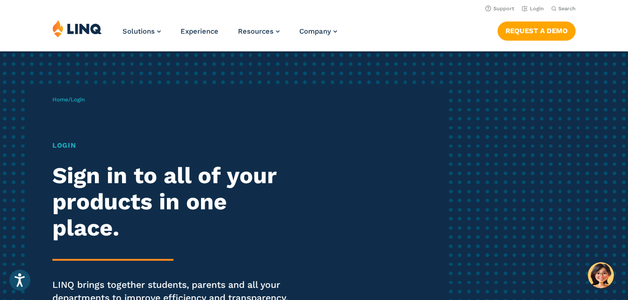  Describe the element at coordinates (500, 8) in the screenshot. I see `a: Support` at that location.